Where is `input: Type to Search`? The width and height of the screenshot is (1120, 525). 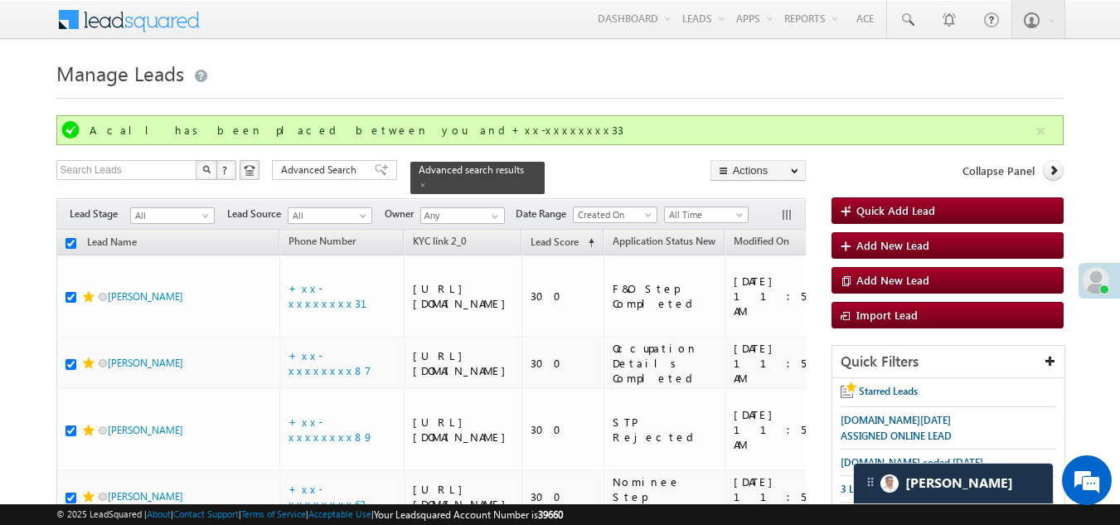 input: Type to Search is located at coordinates (462, 215).